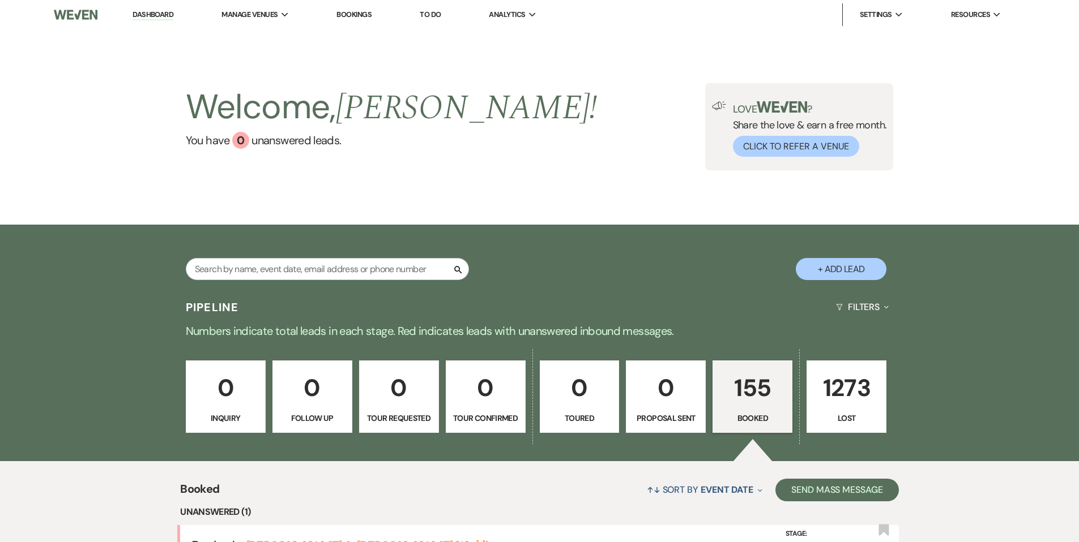  Describe the element at coordinates (665, 397) in the screenshot. I see `a: 0Proposal Sent` at that location.